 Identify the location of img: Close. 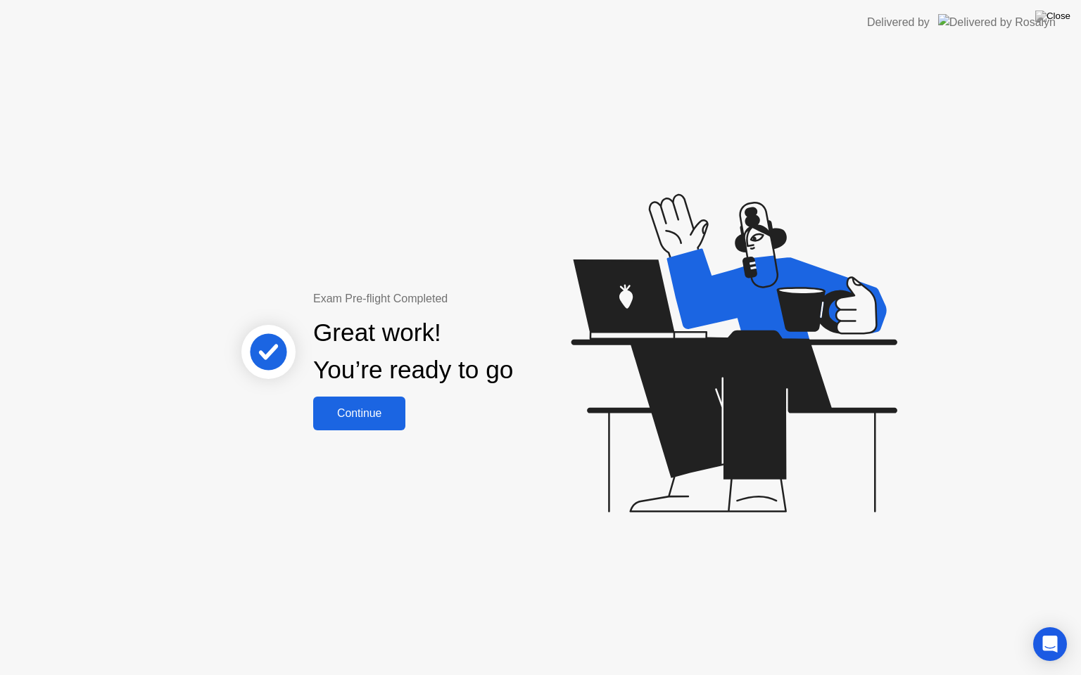
(1053, 16).